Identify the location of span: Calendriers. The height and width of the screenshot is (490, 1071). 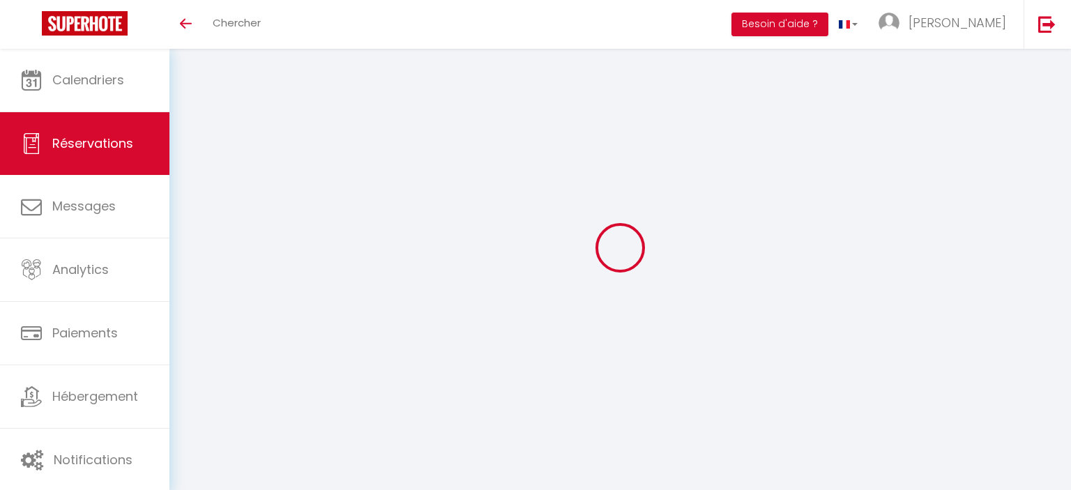
(88, 79).